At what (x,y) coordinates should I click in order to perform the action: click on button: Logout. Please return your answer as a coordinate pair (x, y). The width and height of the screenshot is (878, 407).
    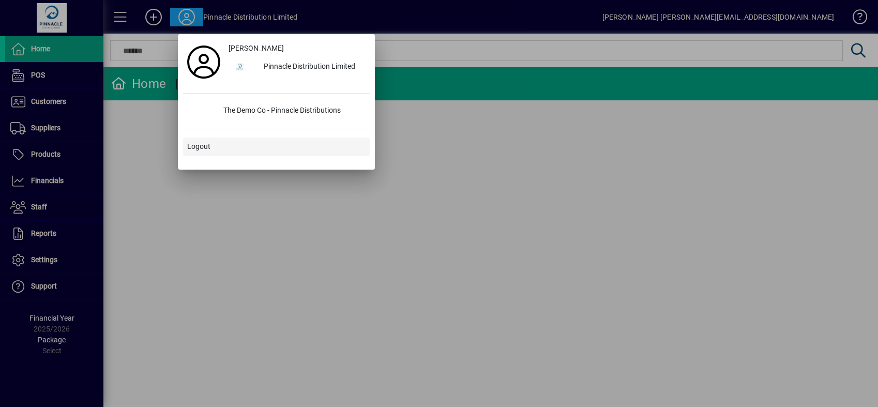
    Looking at the image, I should click on (276, 147).